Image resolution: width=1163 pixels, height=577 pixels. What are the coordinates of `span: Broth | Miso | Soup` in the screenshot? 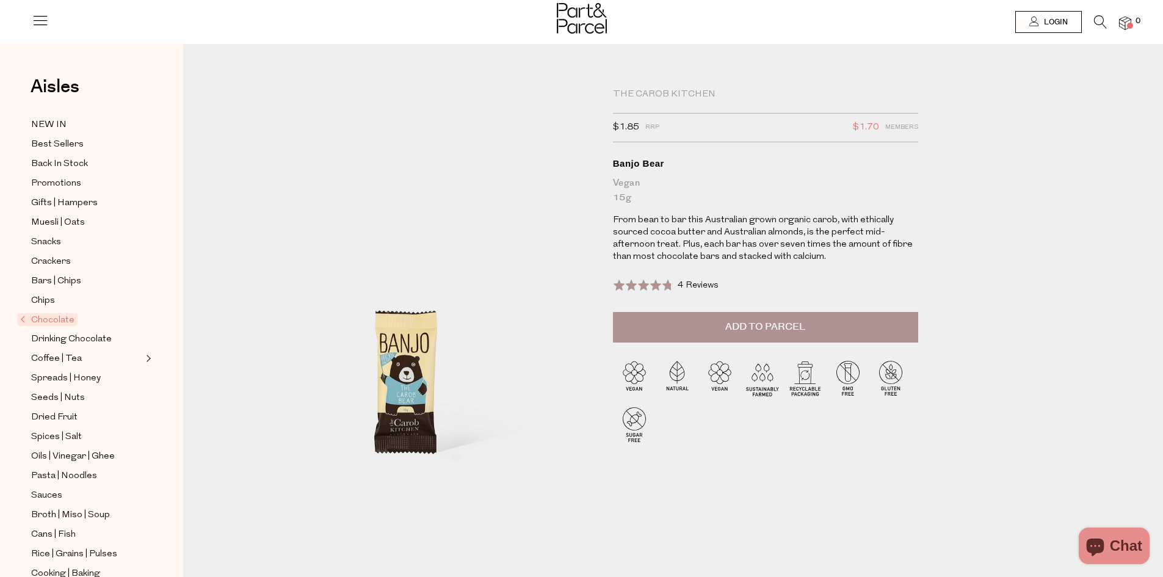 It's located at (70, 515).